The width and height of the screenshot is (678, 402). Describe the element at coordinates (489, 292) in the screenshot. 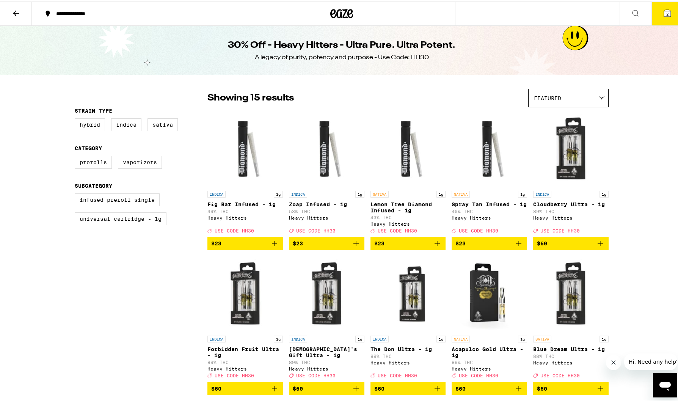

I see `img: Heavy Hitters - Acapulco Gold Ultra - 1g` at that location.